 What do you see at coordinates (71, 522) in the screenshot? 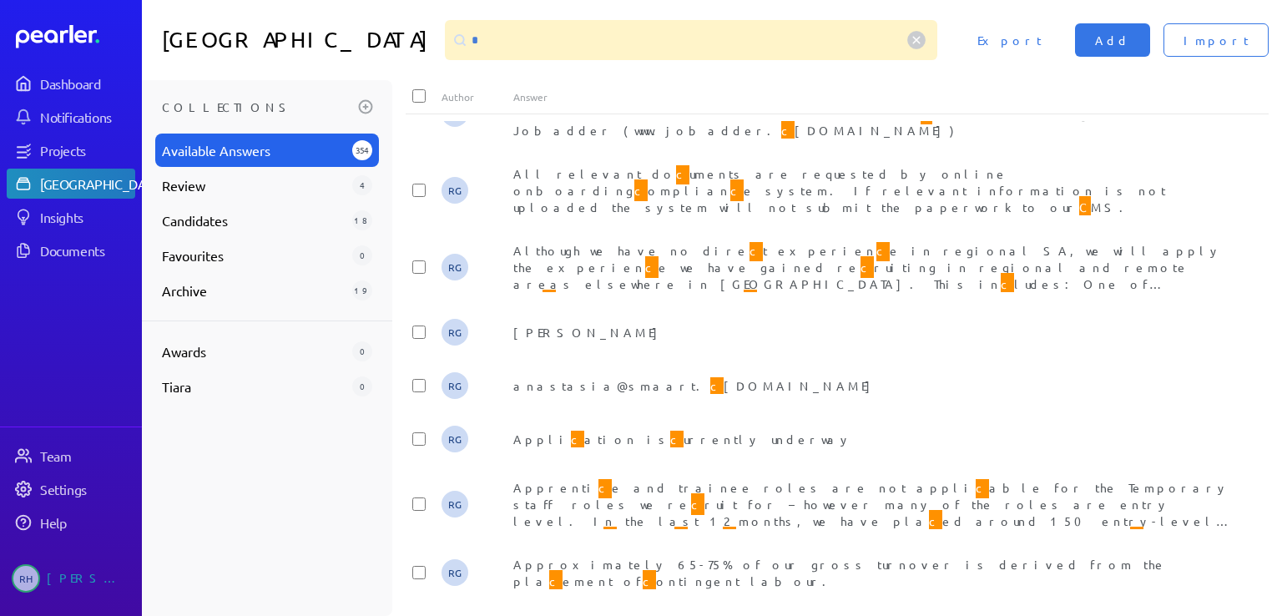
I see `a: Help` at bounding box center [71, 522].